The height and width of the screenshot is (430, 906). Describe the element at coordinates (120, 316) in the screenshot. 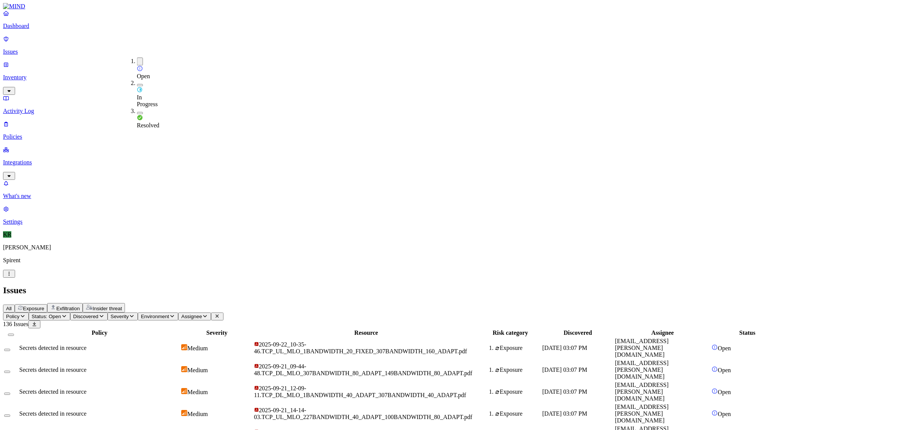

I see `span: Severity` at that location.